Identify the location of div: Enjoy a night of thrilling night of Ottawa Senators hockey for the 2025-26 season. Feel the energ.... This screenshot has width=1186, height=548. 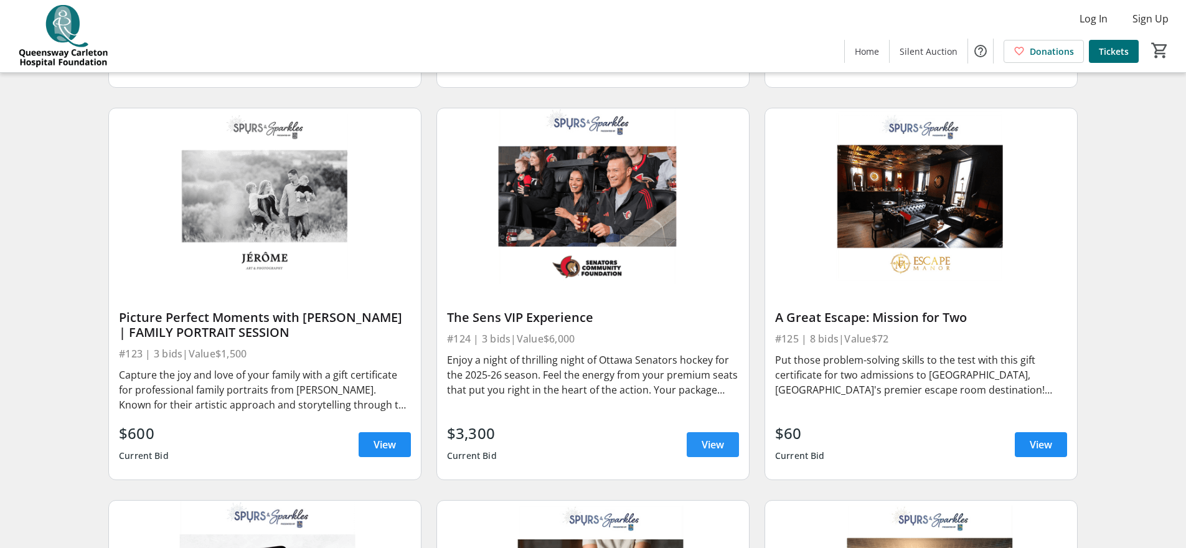
(593, 375).